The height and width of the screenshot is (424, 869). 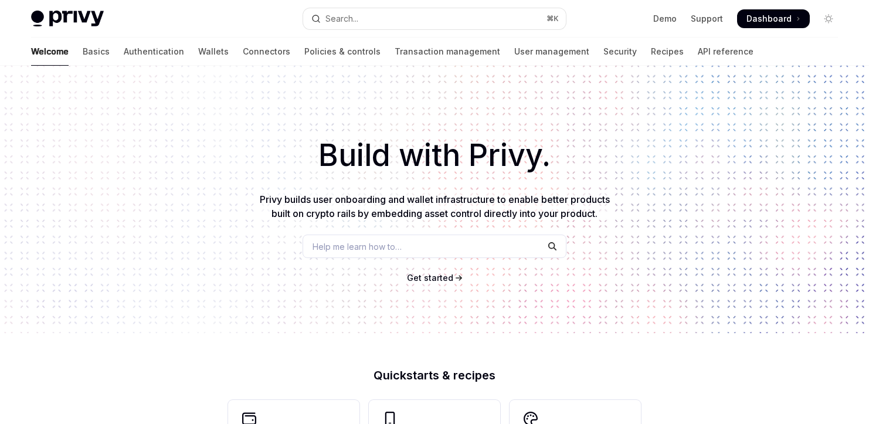 I want to click on a: Transaction management, so click(x=448, y=52).